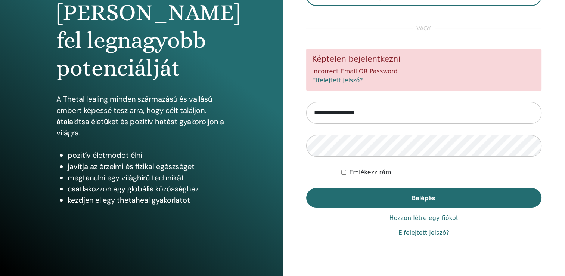 This screenshot has width=565, height=276. What do you see at coordinates (424, 59) in the screenshot?
I see `h5: Képtelen bejelentkezni` at bounding box center [424, 59].